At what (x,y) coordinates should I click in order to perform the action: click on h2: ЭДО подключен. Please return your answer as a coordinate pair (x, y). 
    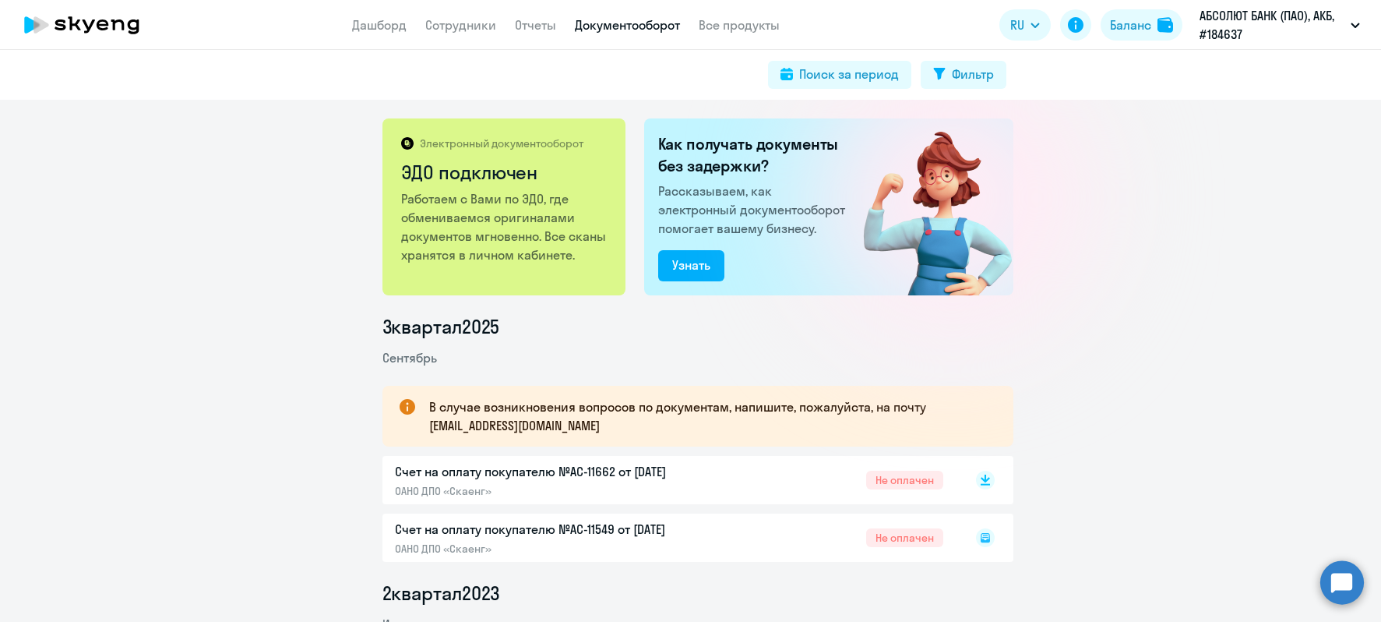
    Looking at the image, I should click on (505, 172).